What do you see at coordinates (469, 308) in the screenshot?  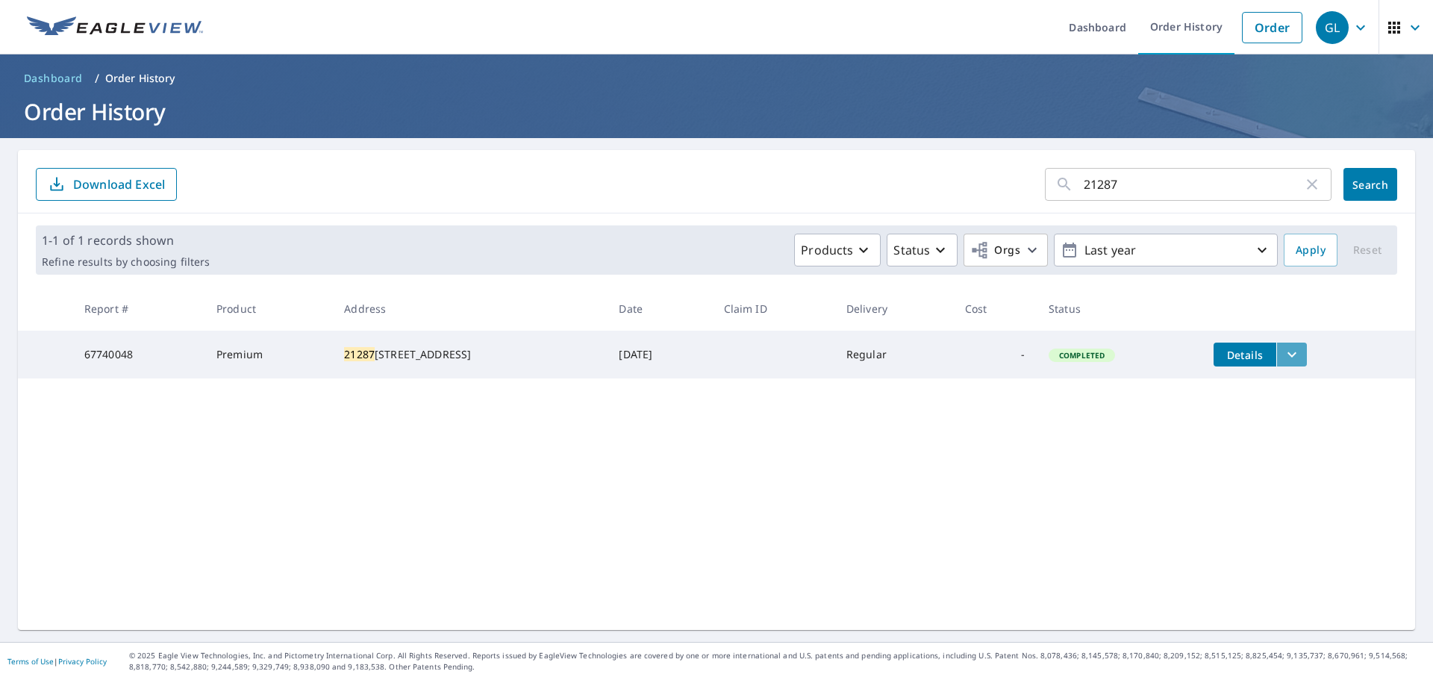 I see `th: Address` at bounding box center [469, 308].